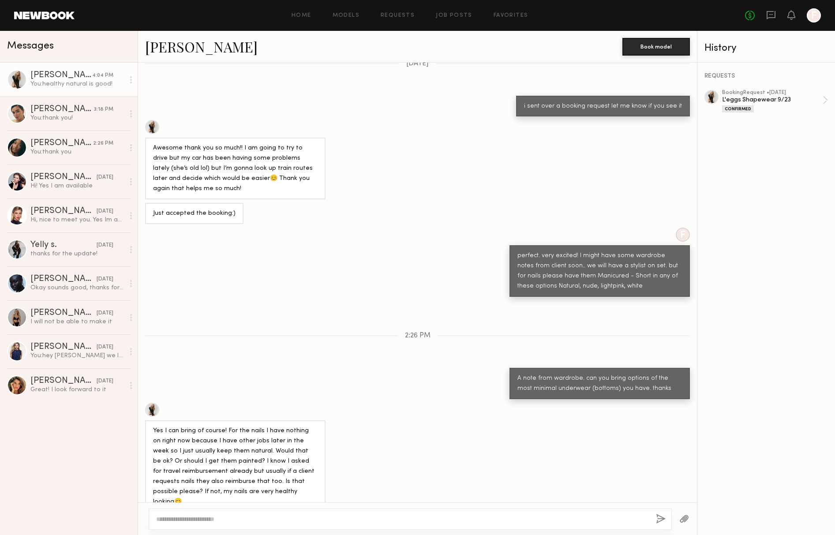 The height and width of the screenshot is (535, 835). What do you see at coordinates (235, 169) in the screenshot?
I see `div: Awesome thank you so much!! I am going to try to drive but my car has been having some problems l...` at bounding box center [235, 169].